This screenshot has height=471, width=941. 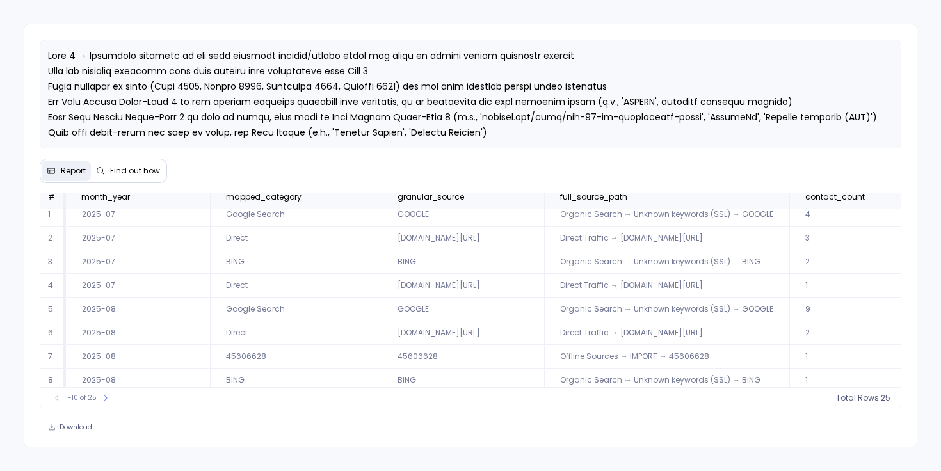 What do you see at coordinates (431, 197) in the screenshot?
I see `span: granular_source` at bounding box center [431, 197].